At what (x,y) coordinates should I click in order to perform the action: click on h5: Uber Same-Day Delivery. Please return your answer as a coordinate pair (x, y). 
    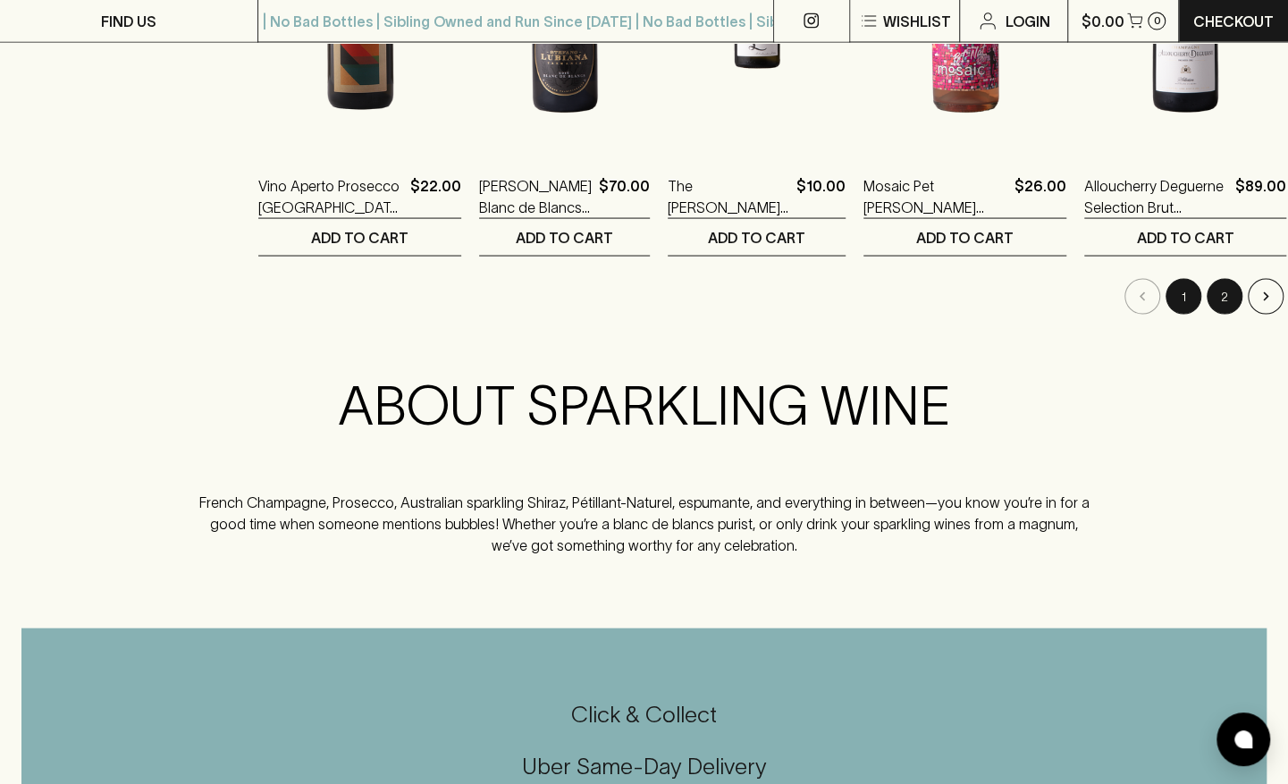
    Looking at the image, I should click on (644, 766).